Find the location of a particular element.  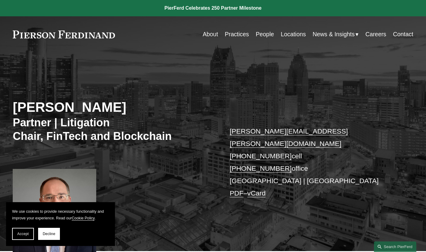

button: Decline is located at coordinates (49, 234).